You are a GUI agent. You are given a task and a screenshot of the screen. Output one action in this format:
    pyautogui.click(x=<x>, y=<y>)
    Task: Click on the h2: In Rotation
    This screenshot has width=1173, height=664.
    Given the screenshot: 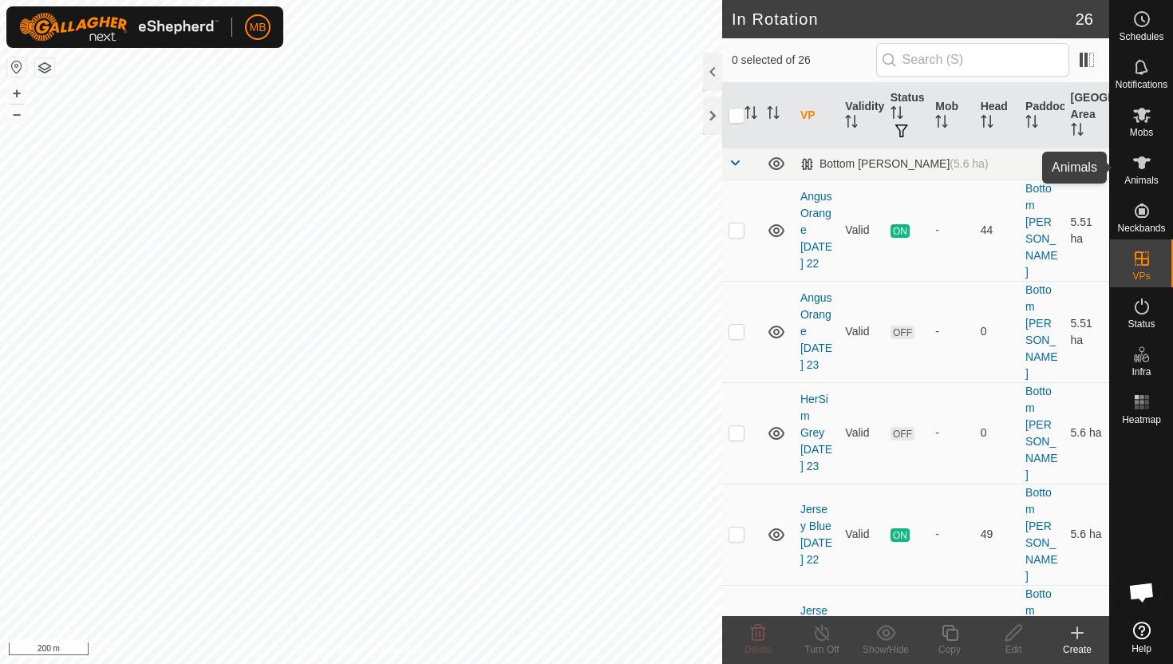 What is the action you would take?
    pyautogui.click(x=903, y=19)
    